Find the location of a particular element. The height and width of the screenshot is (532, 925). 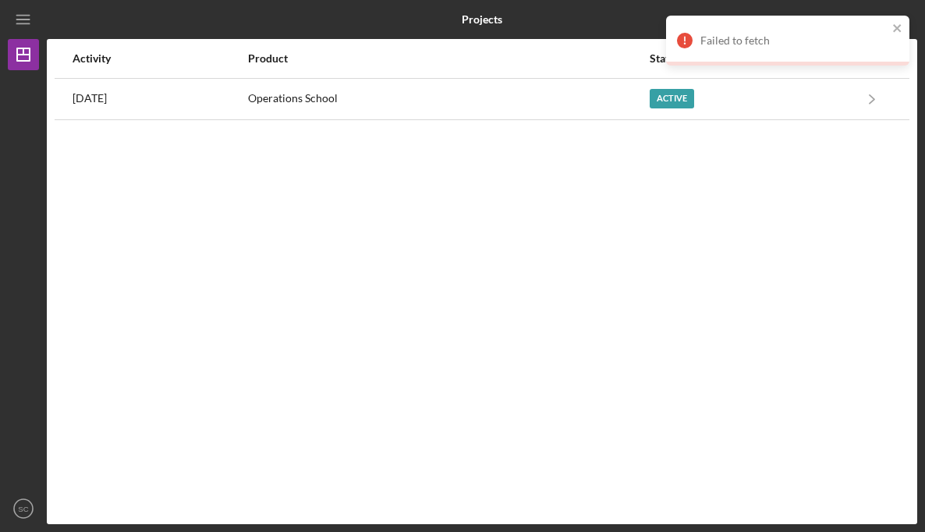

div: Active is located at coordinates (671, 98).